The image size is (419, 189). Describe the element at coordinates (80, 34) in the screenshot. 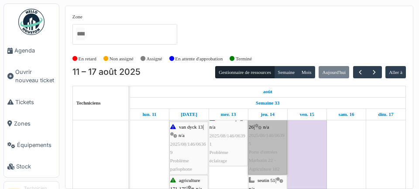

I see `input: Tous` at that location.